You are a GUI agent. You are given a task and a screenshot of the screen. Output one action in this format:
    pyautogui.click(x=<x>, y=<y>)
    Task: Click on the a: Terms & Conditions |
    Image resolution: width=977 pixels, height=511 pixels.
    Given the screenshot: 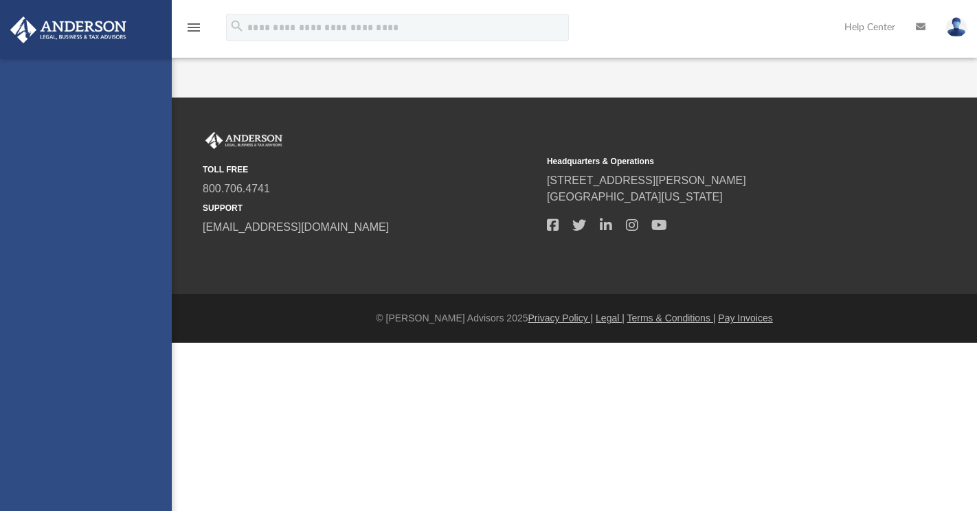 What is the action you would take?
    pyautogui.click(x=672, y=318)
    